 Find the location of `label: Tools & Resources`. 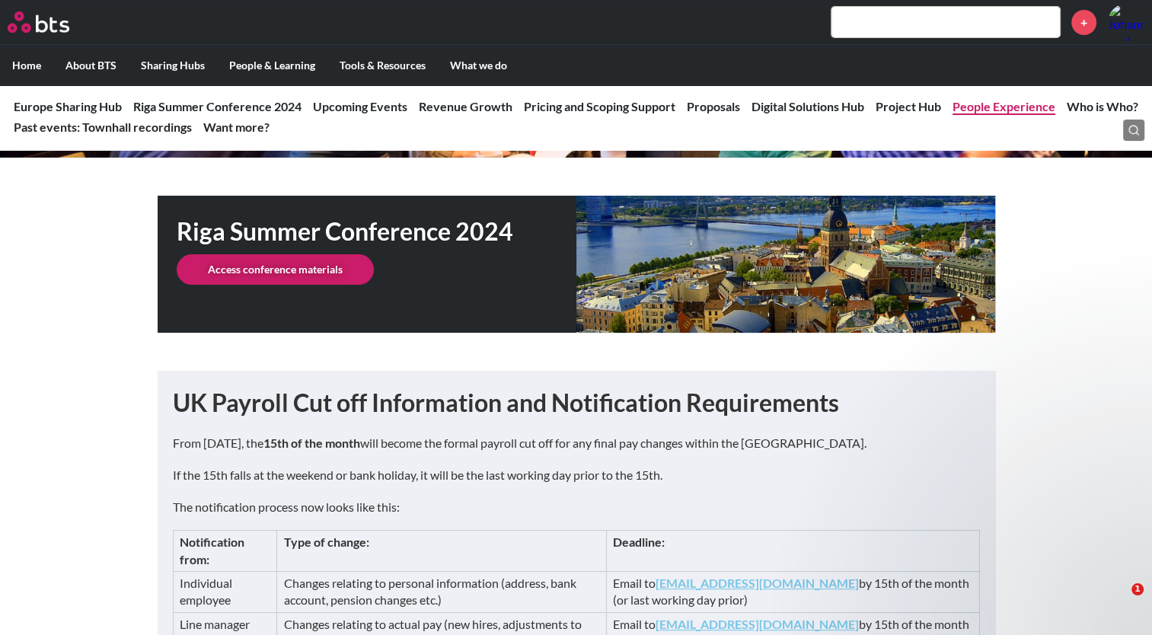

label: Tools & Resources is located at coordinates (382, 65).